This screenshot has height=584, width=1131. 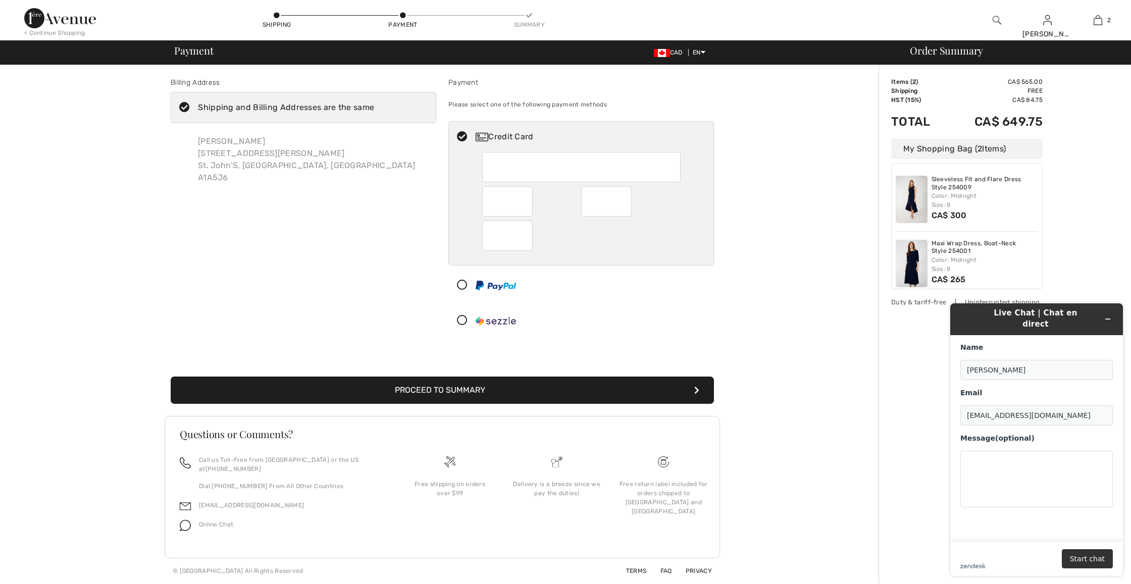 What do you see at coordinates (591, 137) in the screenshot?
I see `div: Credit Card` at bounding box center [591, 137].